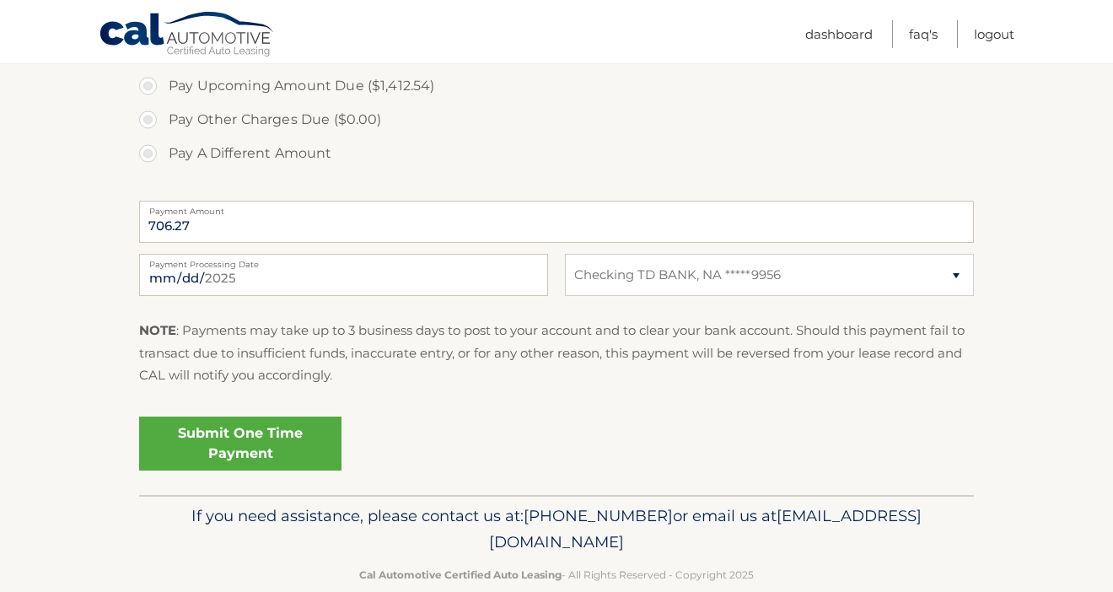 The image size is (1113, 592). I want to click on a: Dashboard, so click(839, 34).